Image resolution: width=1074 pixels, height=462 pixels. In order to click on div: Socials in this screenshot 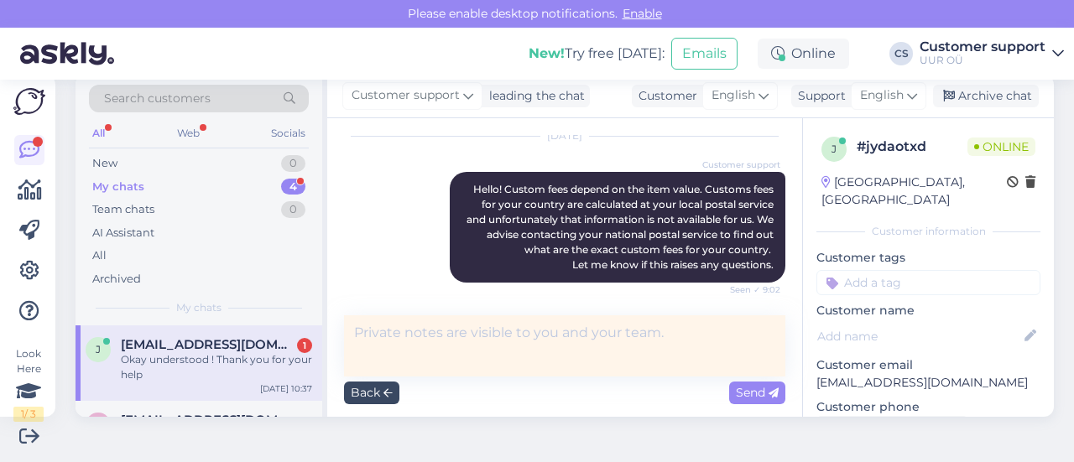, I will do `click(288, 133)`.